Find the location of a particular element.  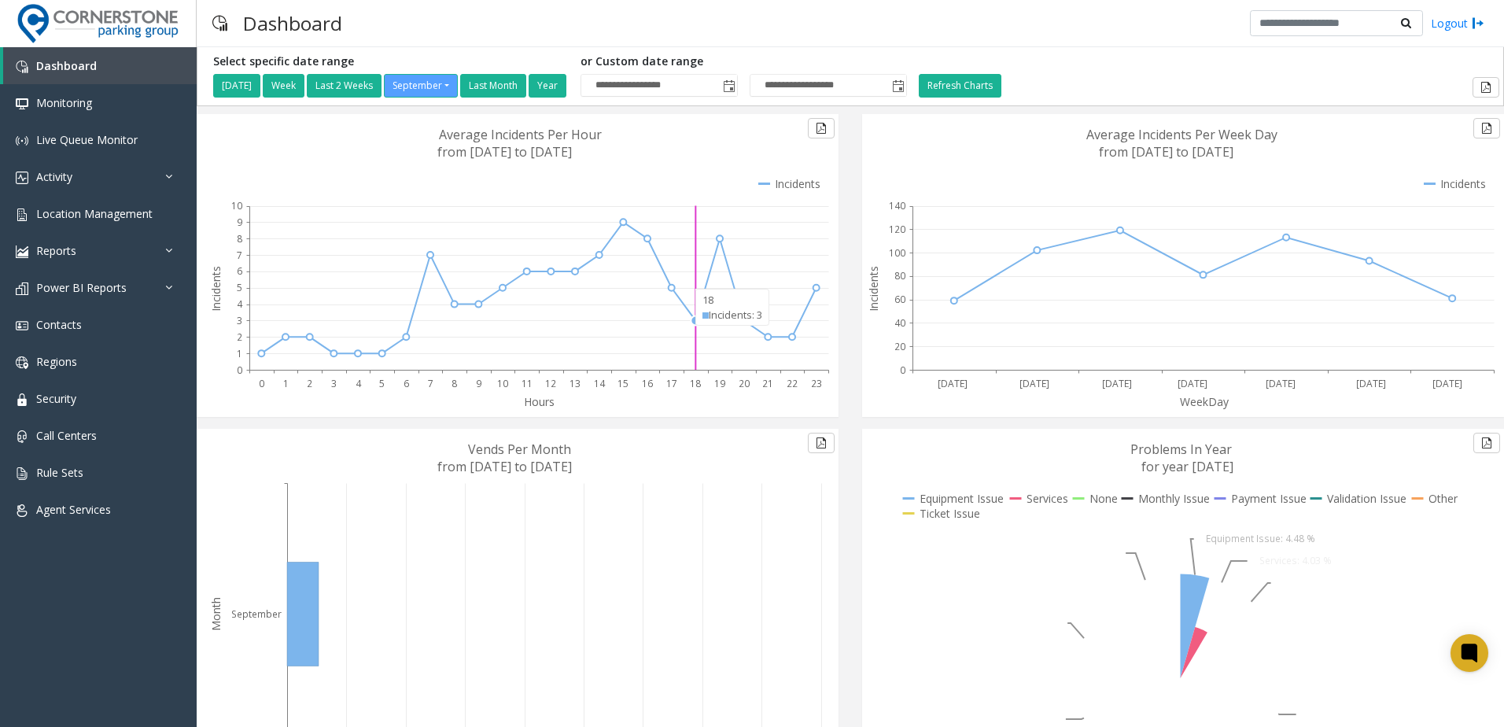

text: 60 is located at coordinates (900, 299).